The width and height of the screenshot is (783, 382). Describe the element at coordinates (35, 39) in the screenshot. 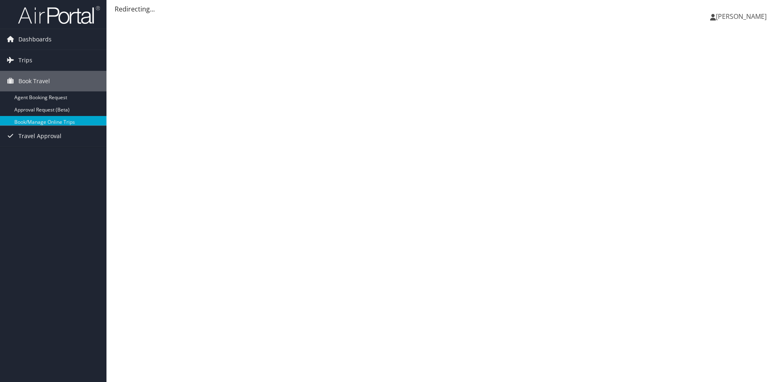

I see `span: Dashboards` at that location.